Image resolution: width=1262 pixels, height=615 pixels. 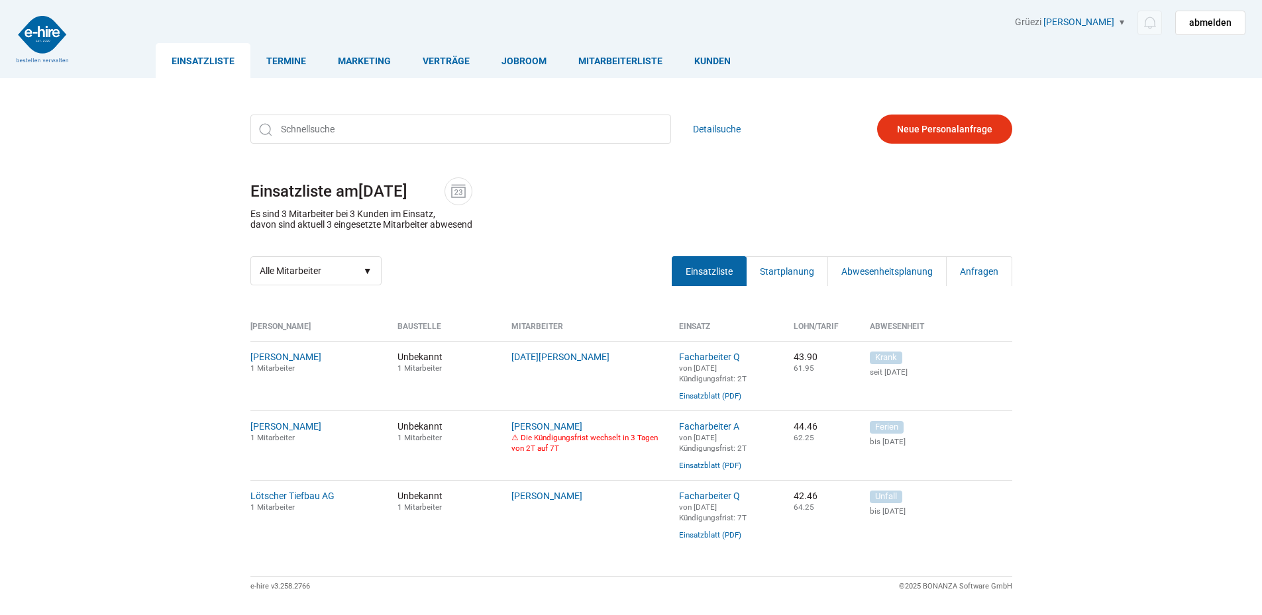 I want to click on a: Startplanung, so click(x=787, y=271).